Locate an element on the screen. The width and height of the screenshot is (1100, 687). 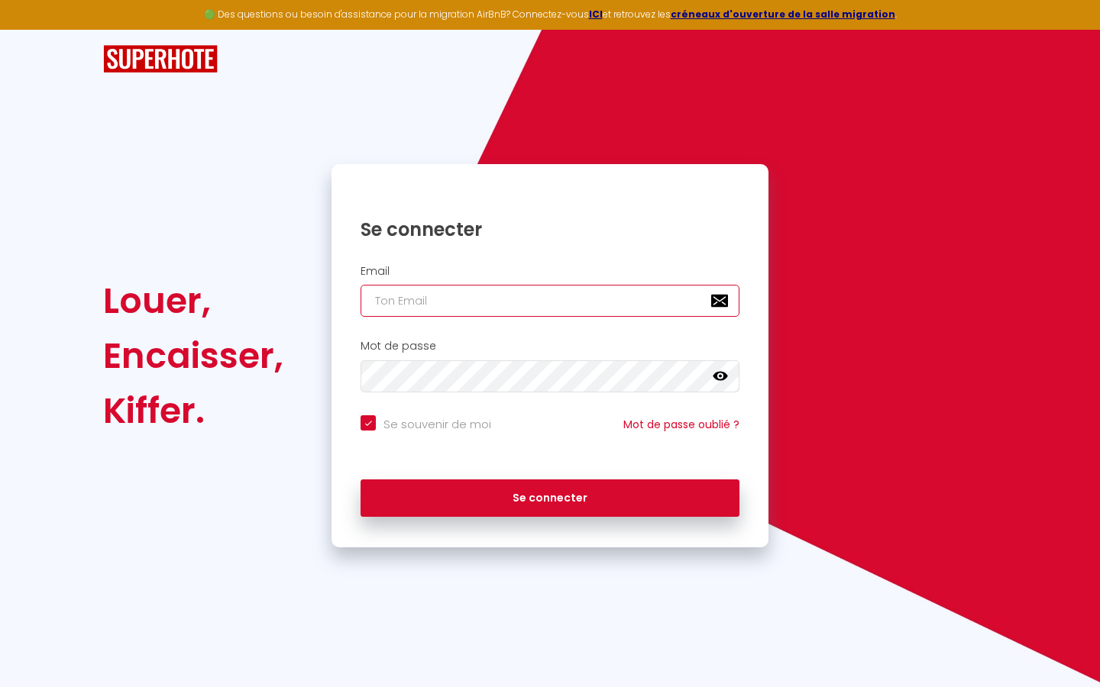
h2: Email is located at coordinates (550, 271).